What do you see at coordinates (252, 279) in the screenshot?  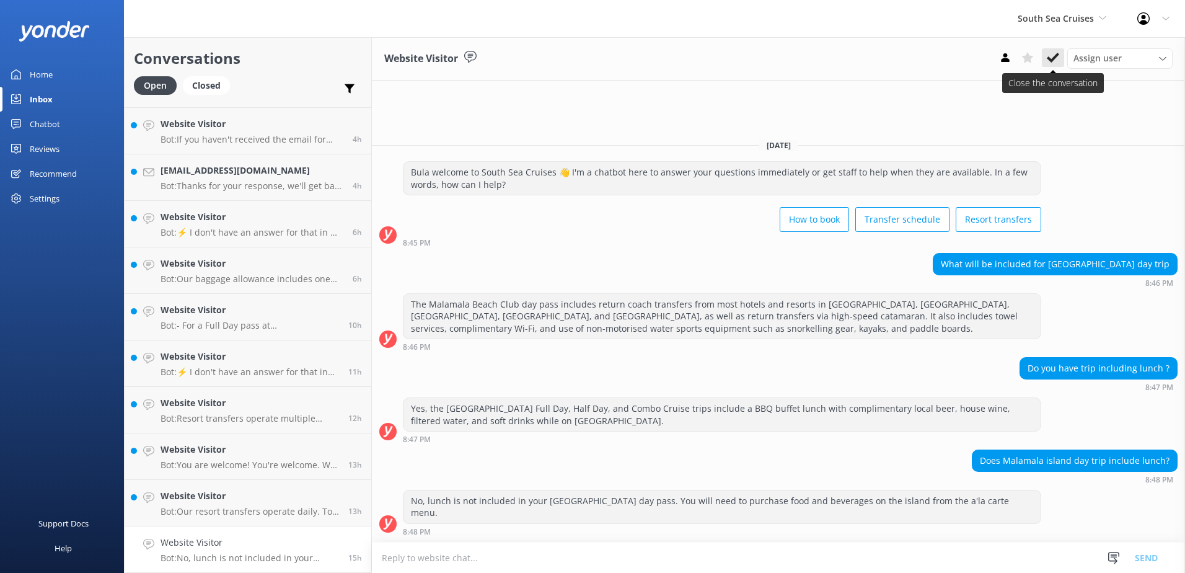 I see `p: Bot: Our baggage allowance includes one carry-on bag weighing up to 7kg (15lbs) and a standard it...` at bounding box center [252, 279].